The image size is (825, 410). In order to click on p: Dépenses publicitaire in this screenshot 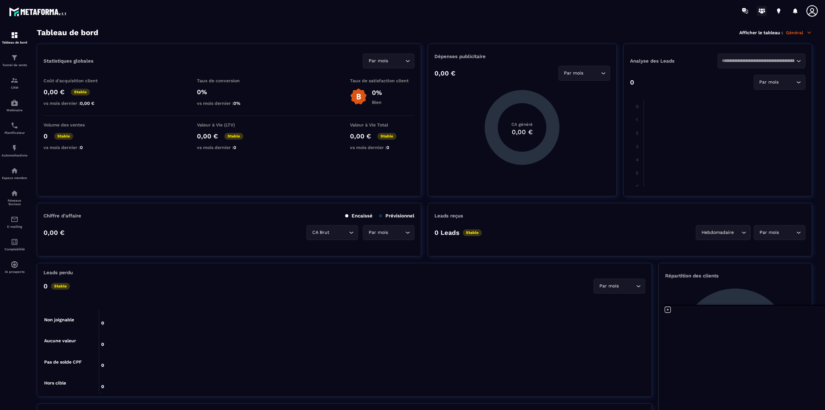, I will do `click(522, 56)`.